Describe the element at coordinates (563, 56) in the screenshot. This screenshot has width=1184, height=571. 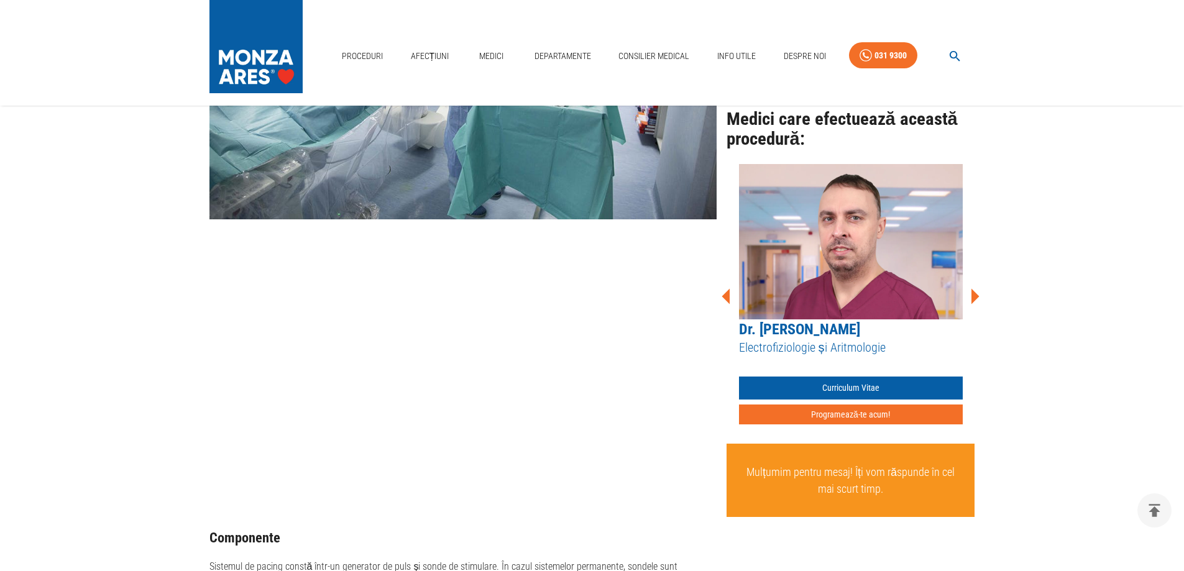
I see `a: Departamente` at that location.